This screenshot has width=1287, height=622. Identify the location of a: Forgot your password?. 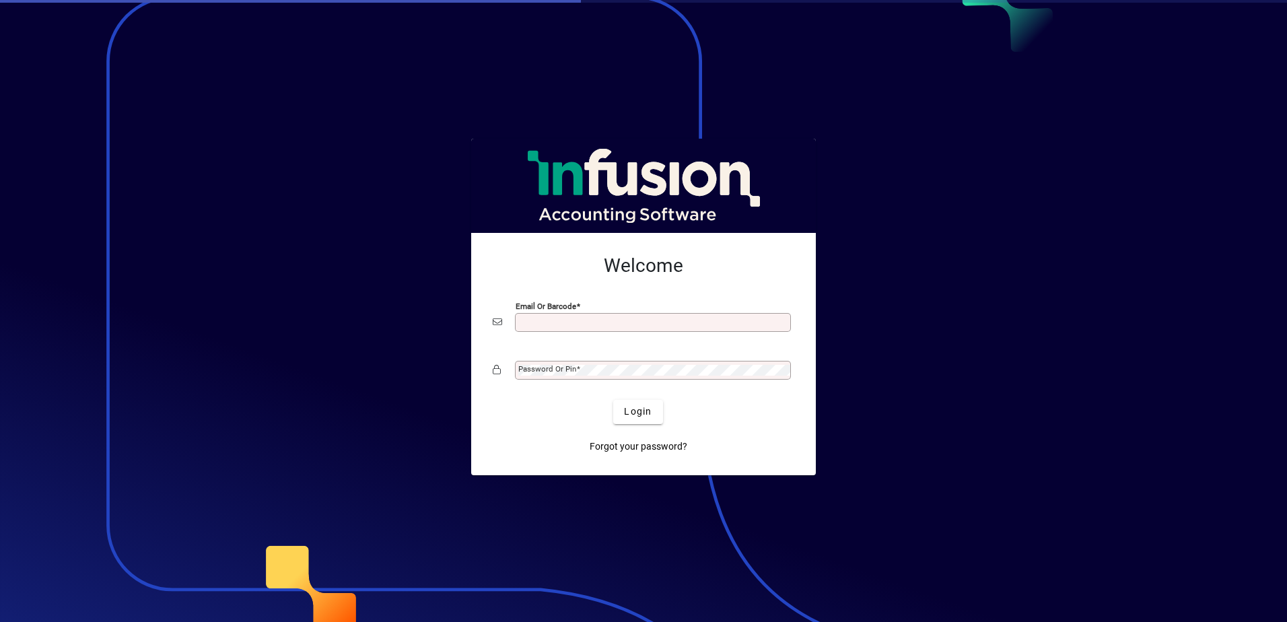
(638, 447).